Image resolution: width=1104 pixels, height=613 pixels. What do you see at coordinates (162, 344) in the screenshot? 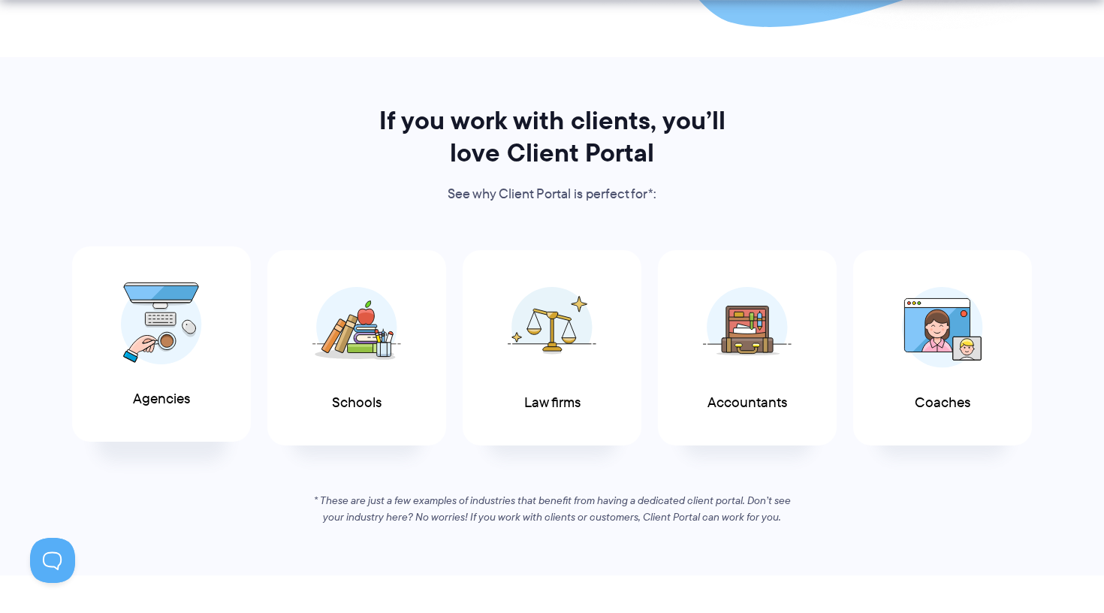
I see `a: Agencies` at bounding box center [162, 344].